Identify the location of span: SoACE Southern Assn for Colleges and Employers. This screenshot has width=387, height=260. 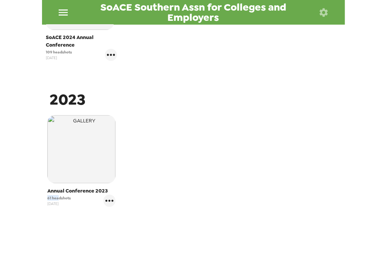
(193, 12).